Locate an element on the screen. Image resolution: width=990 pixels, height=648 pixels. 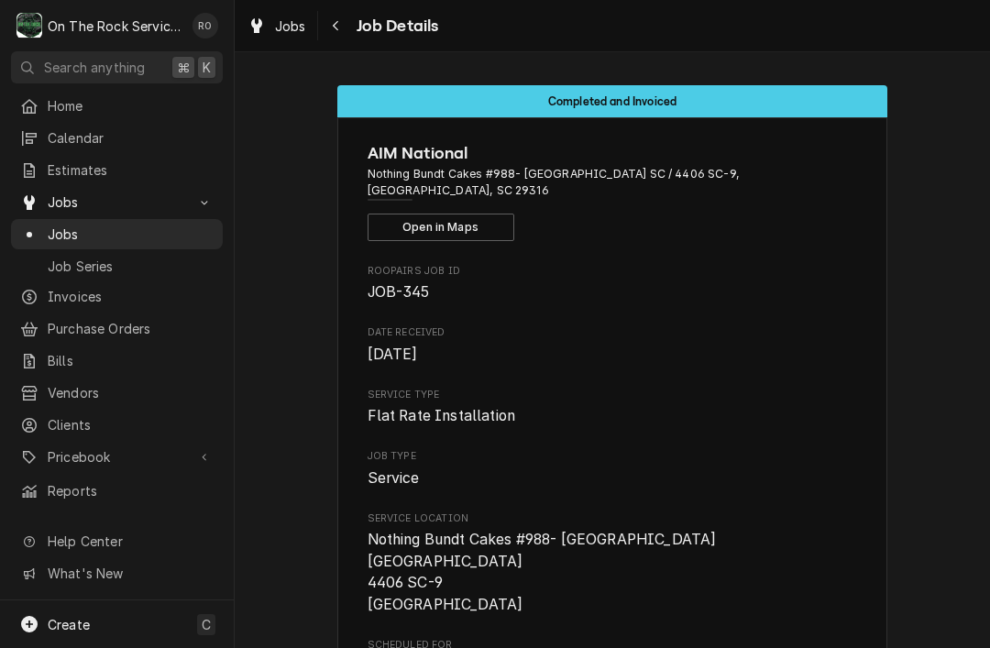
span: Search anything is located at coordinates (94, 67).